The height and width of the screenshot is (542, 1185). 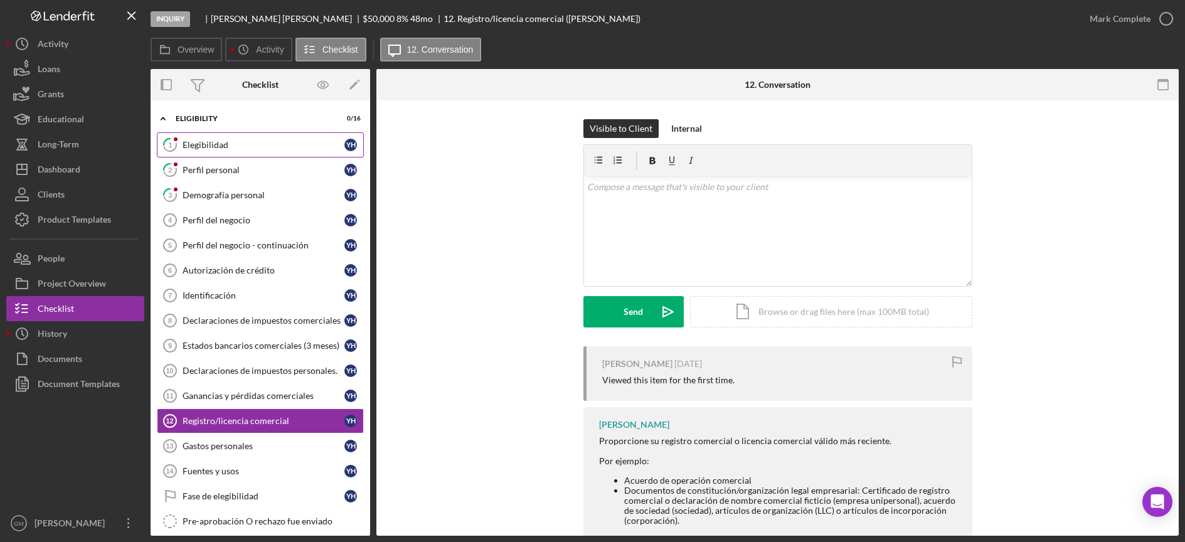 I want to click on a: Loans, so click(x=75, y=69).